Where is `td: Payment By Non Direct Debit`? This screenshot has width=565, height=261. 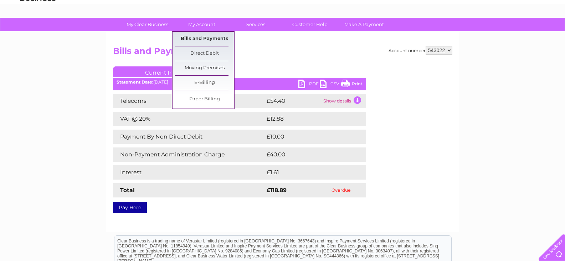 td: Payment By Non Direct Debit is located at coordinates (189, 137).